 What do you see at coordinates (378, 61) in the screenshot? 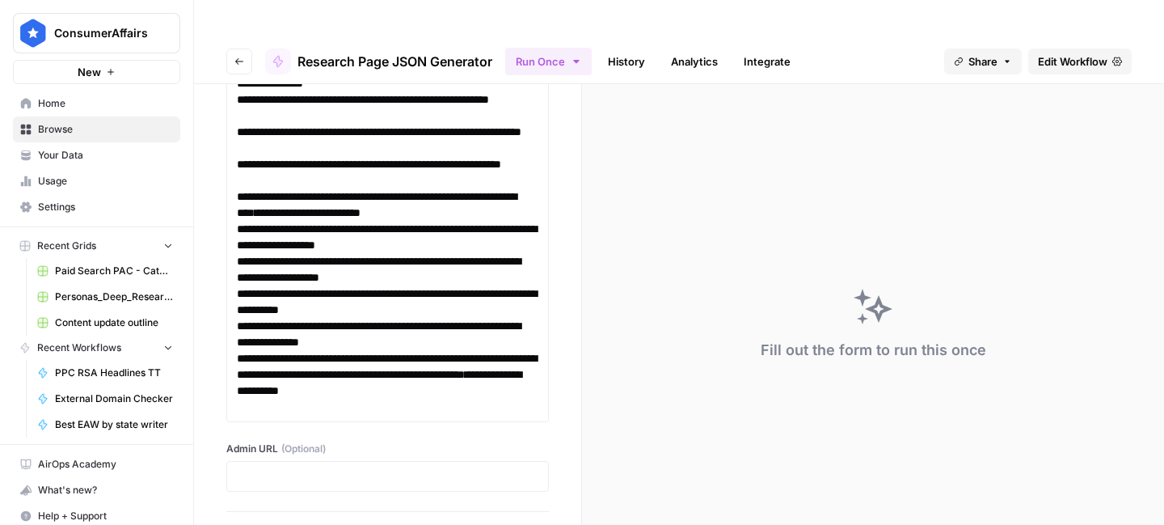
I see `a: Research Page JSON Generator` at bounding box center [378, 61].